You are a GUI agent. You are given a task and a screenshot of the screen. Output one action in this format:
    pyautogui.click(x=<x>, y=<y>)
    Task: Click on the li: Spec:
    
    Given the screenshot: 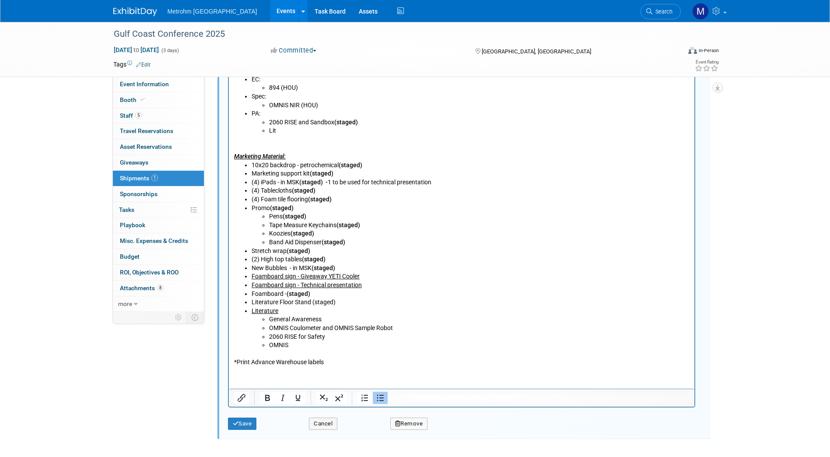 What is the action you would take?
    pyautogui.click(x=241, y=140)
    